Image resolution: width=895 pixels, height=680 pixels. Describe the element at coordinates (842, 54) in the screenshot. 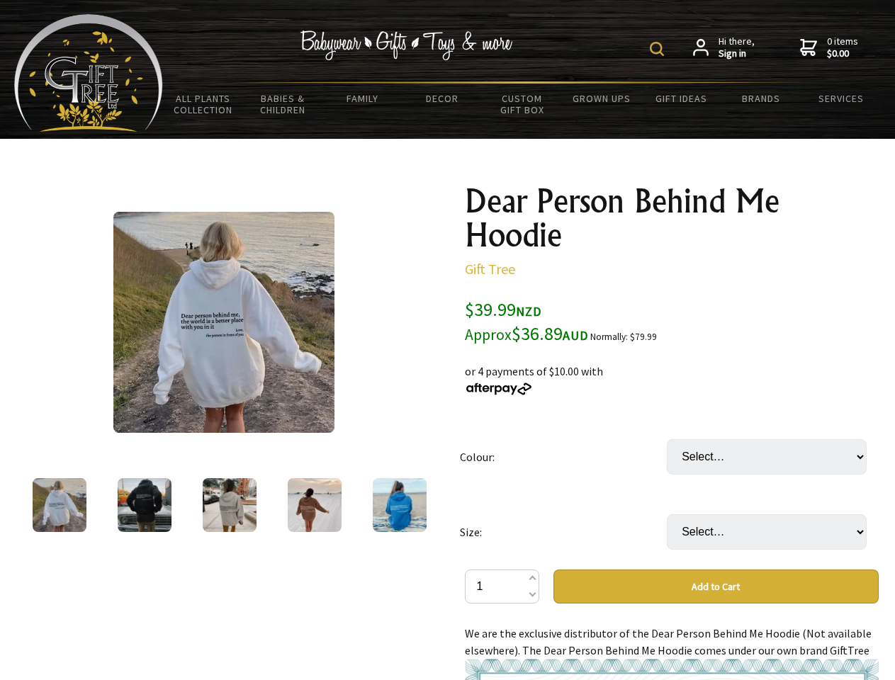

I see `strong: $0.00` at that location.